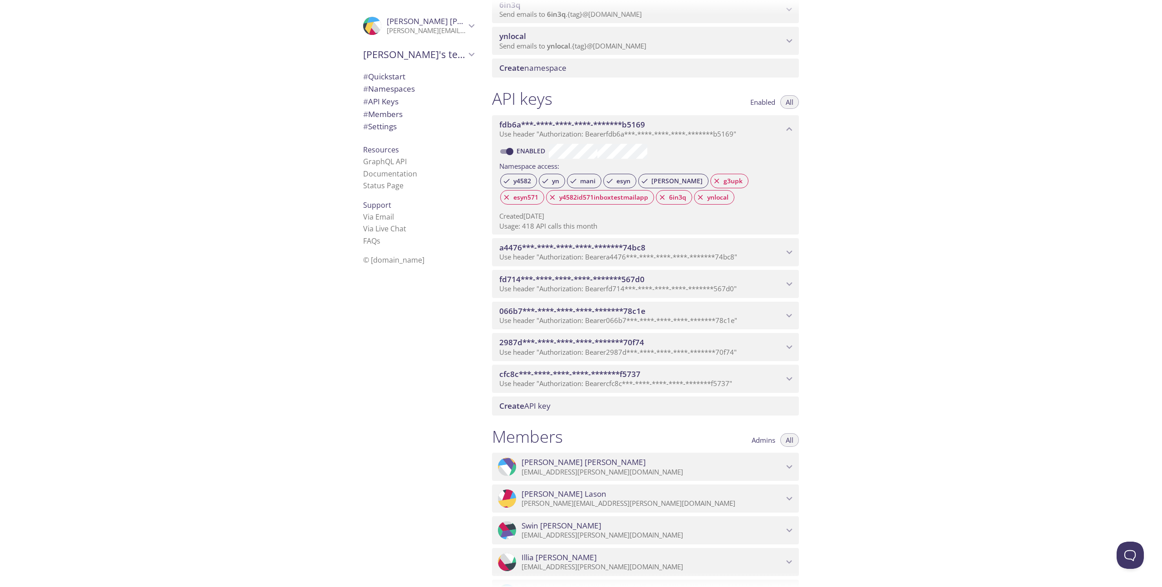 The image size is (1162, 587). What do you see at coordinates (645, 530) in the screenshot?
I see `div: Swin Nguyen` at bounding box center [645, 530].